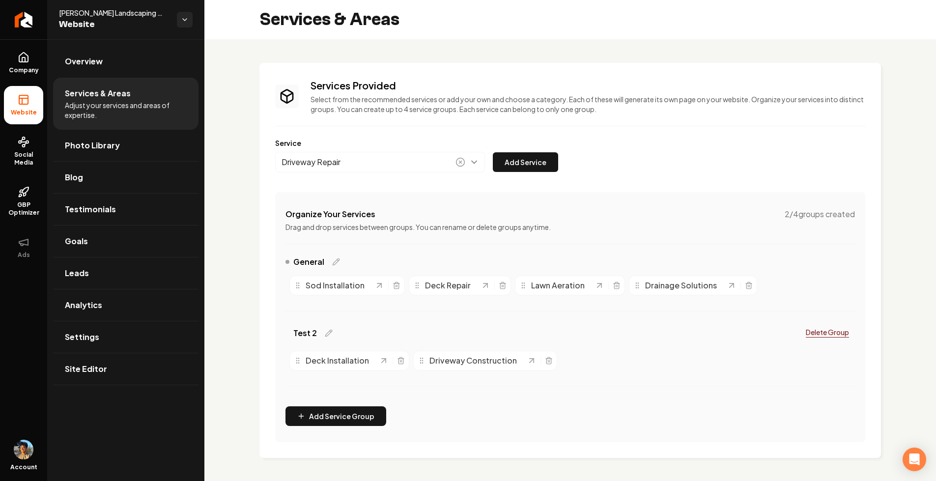  I want to click on span: Ads, so click(24, 255).